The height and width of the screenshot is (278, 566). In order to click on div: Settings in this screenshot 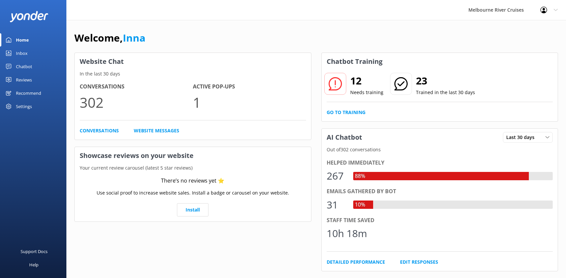, I will do `click(24, 106)`.